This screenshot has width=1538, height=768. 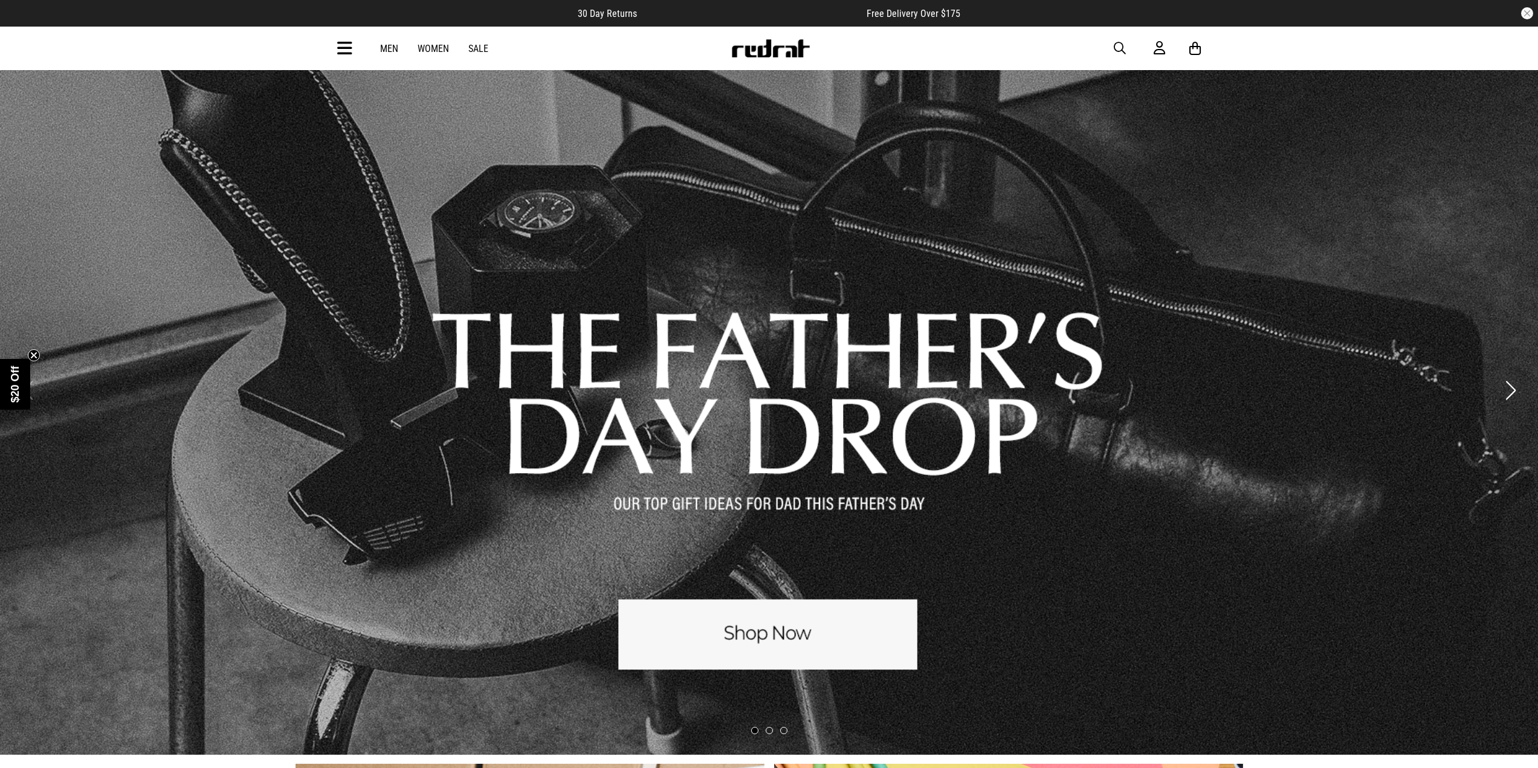 What do you see at coordinates (433, 48) in the screenshot?
I see `a: Women` at bounding box center [433, 48].